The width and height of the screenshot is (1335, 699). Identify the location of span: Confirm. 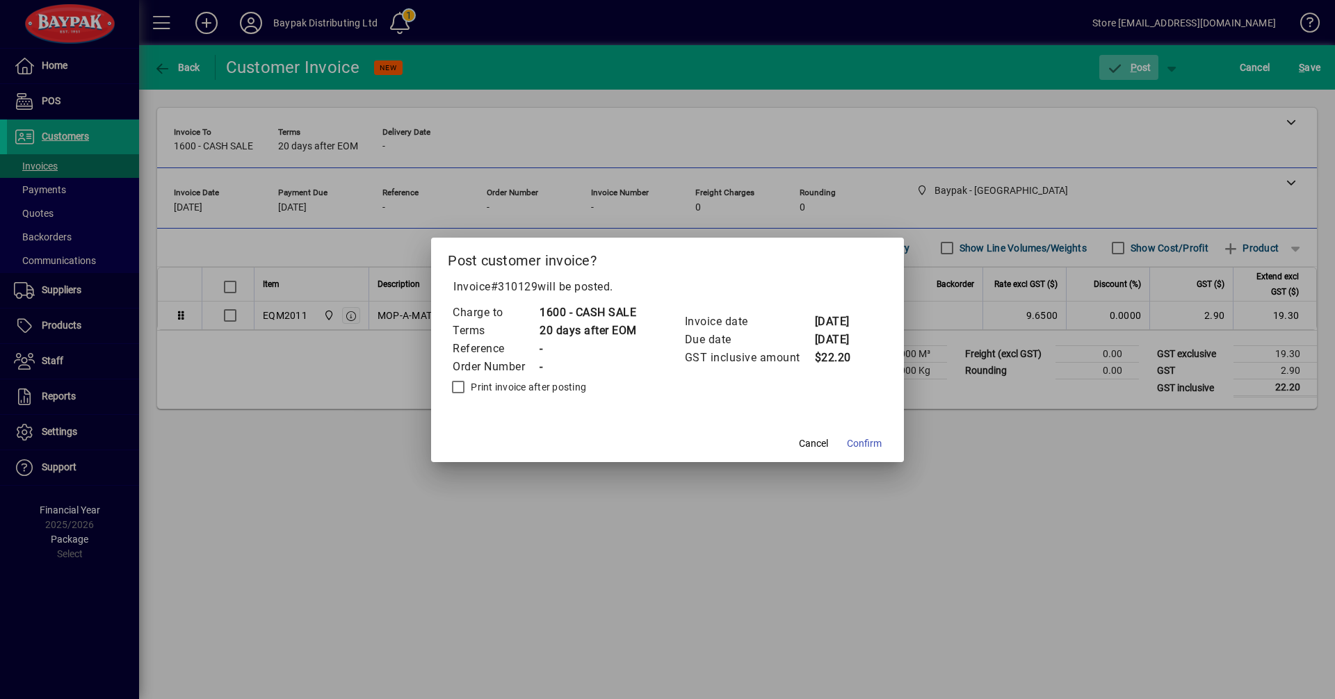
(864, 444).